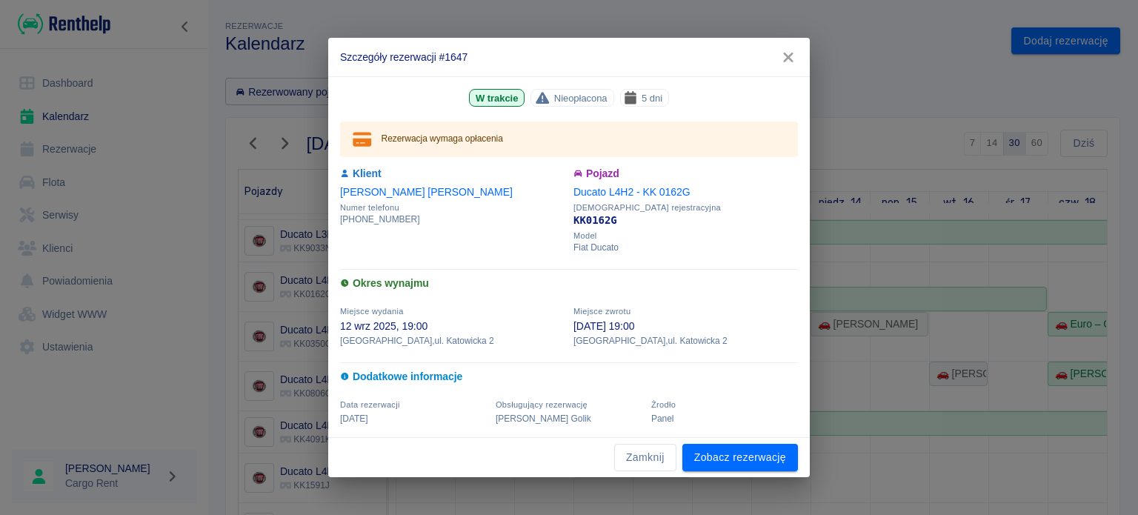 The width and height of the screenshot is (1138, 515). Describe the element at coordinates (569, 283) in the screenshot. I see `h6: Okres wynajmu` at that location.